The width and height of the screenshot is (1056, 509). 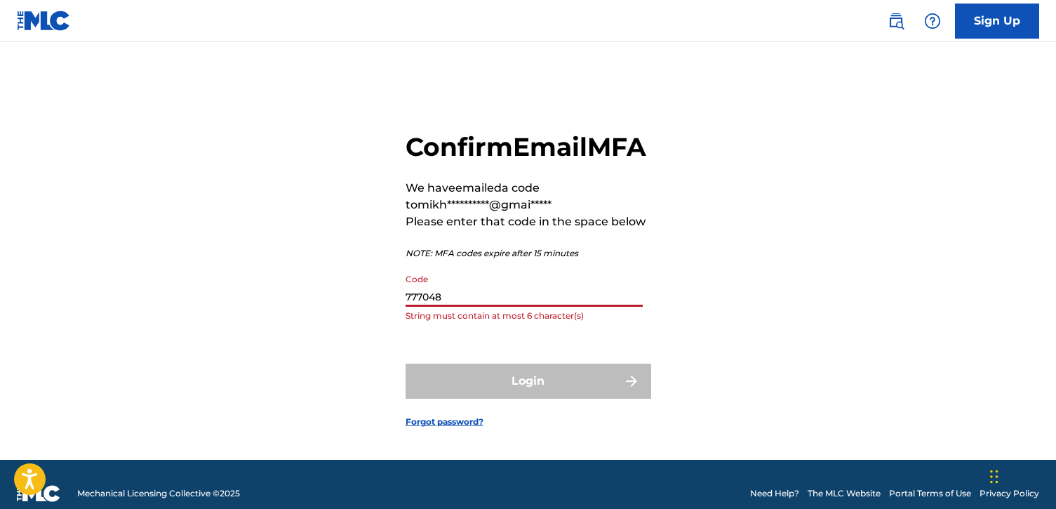 I want to click on p: String must contain at most 6 character(s), so click(x=524, y=316).